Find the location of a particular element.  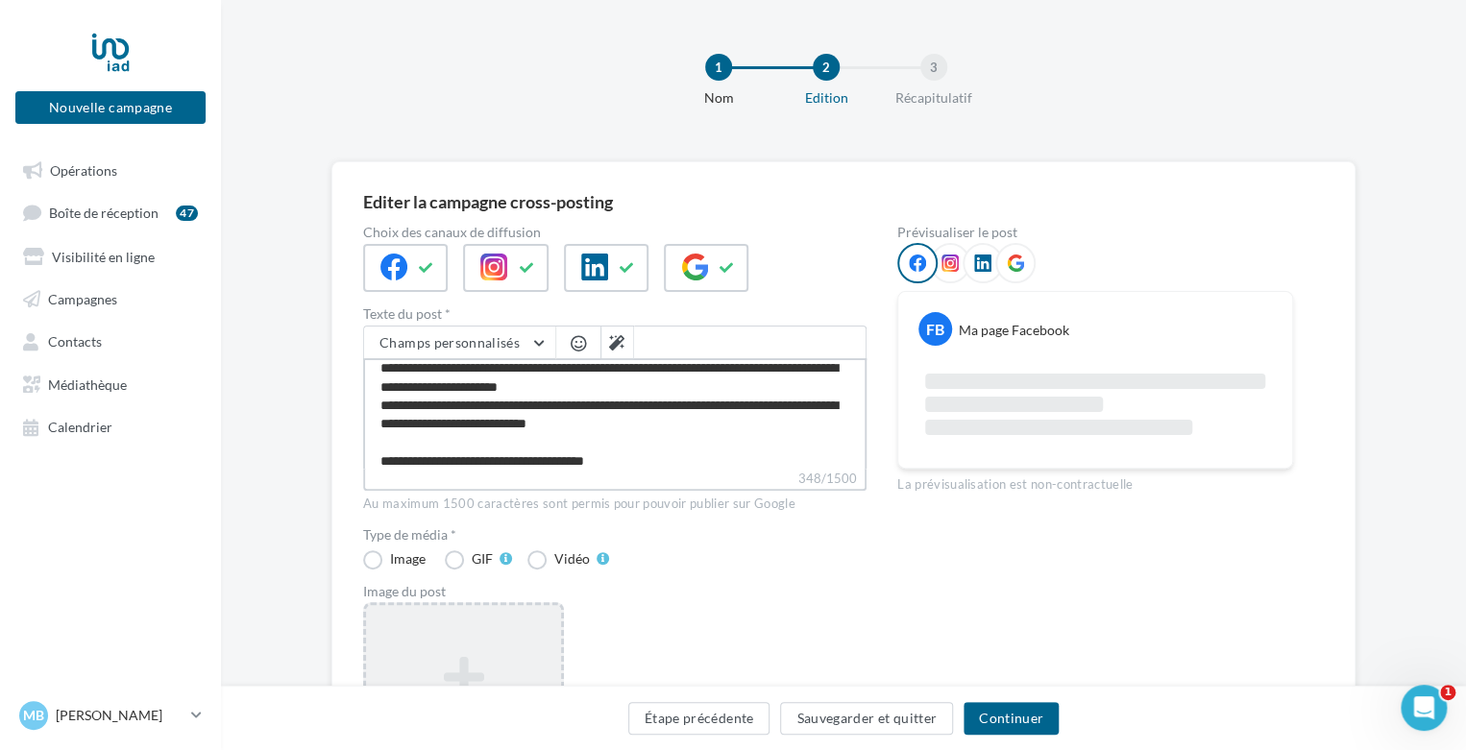

span: Contacts is located at coordinates (75, 341).